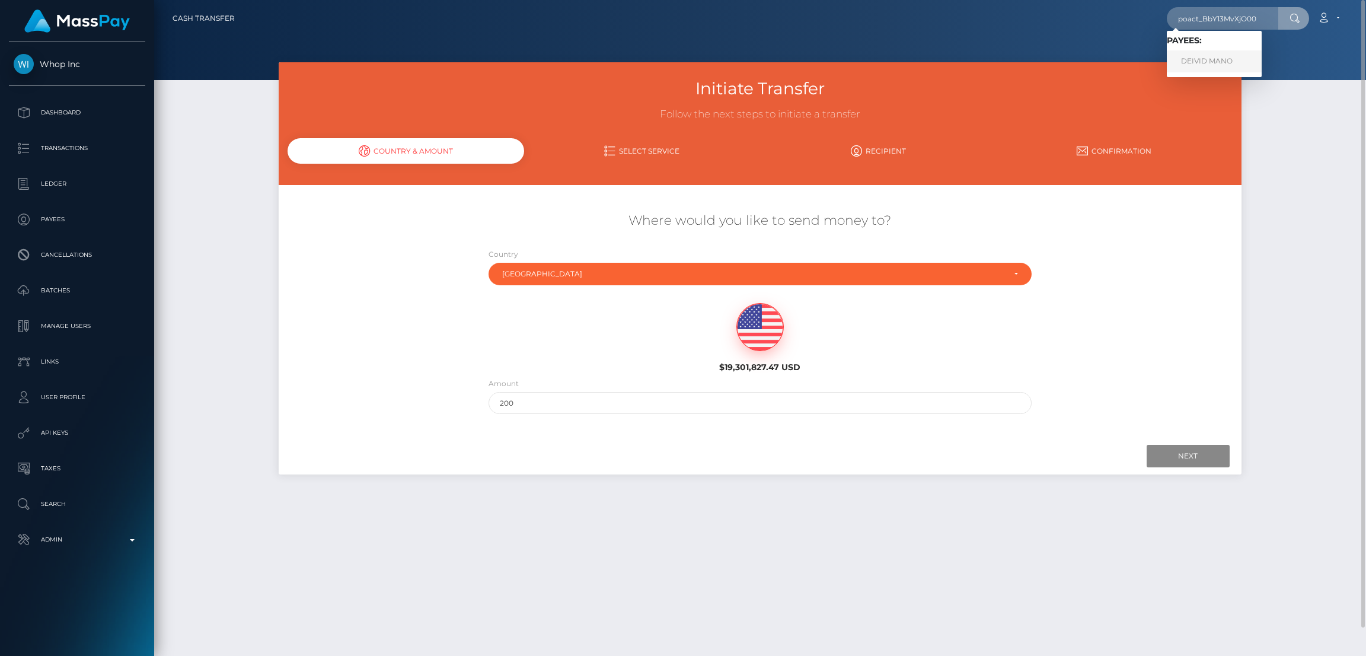 The height and width of the screenshot is (656, 1366). What do you see at coordinates (1114, 151) in the screenshot?
I see `a: Confirmation` at bounding box center [1114, 151].